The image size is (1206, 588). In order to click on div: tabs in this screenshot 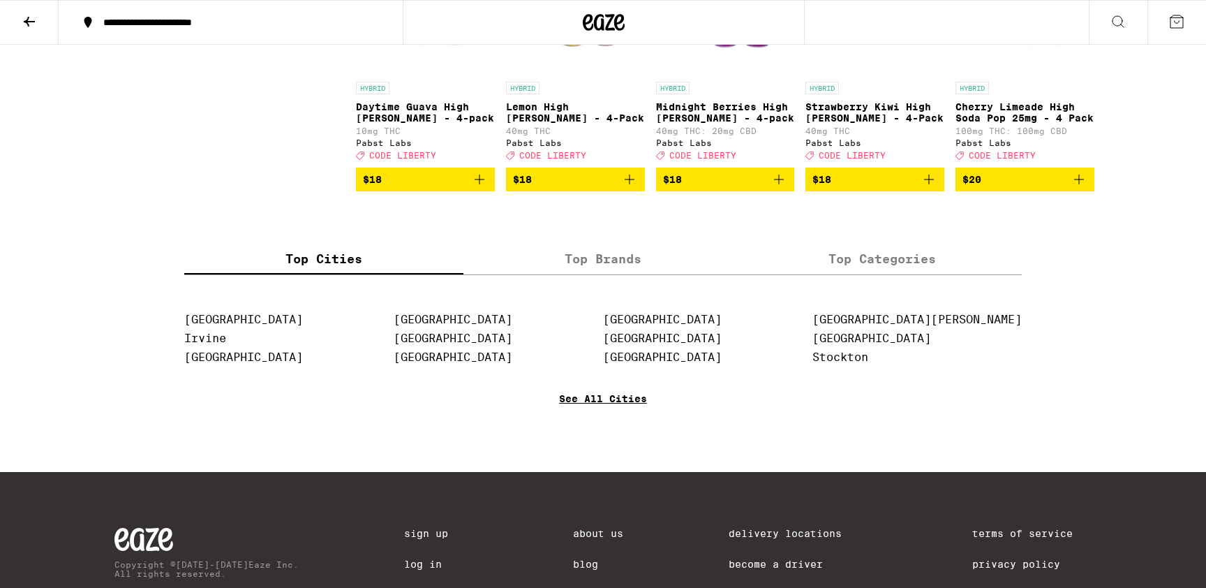, I will do `click(603, 260)`.